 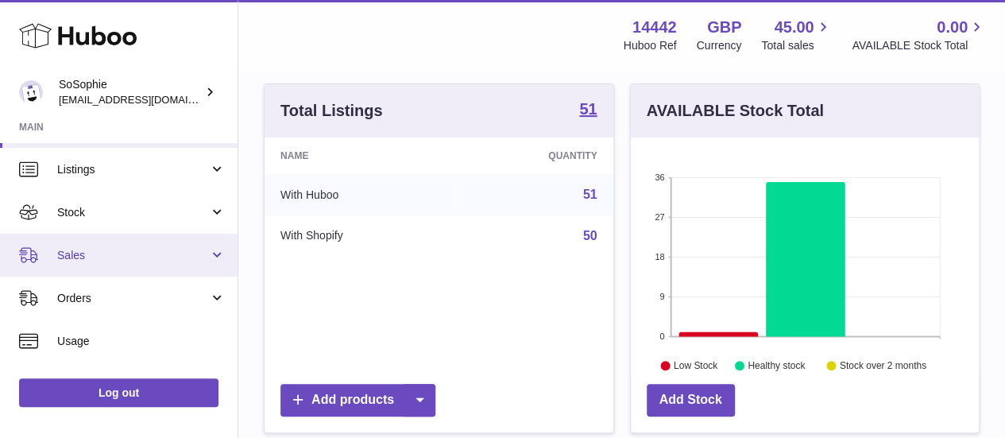 What do you see at coordinates (952, 27) in the screenshot?
I see `span: 0.00` at bounding box center [952, 27].